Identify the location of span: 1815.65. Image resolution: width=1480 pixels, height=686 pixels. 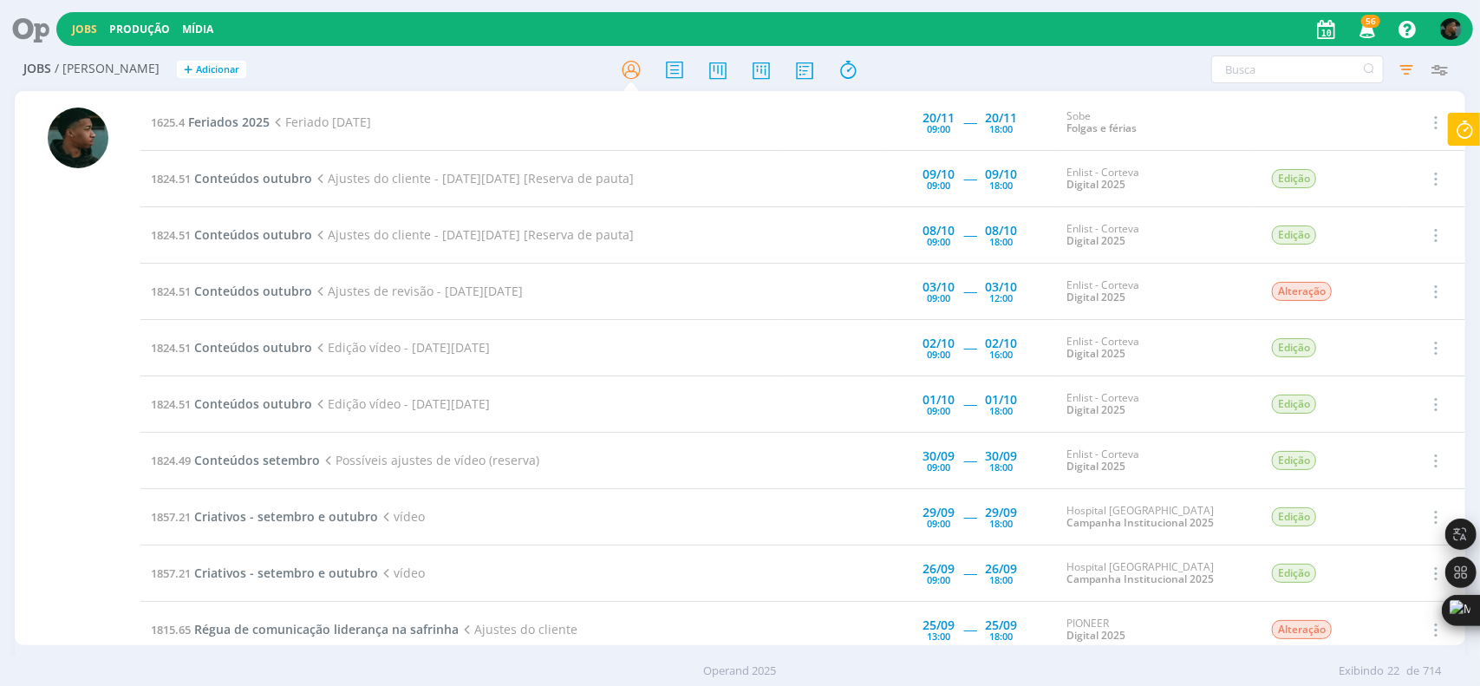
(171, 630).